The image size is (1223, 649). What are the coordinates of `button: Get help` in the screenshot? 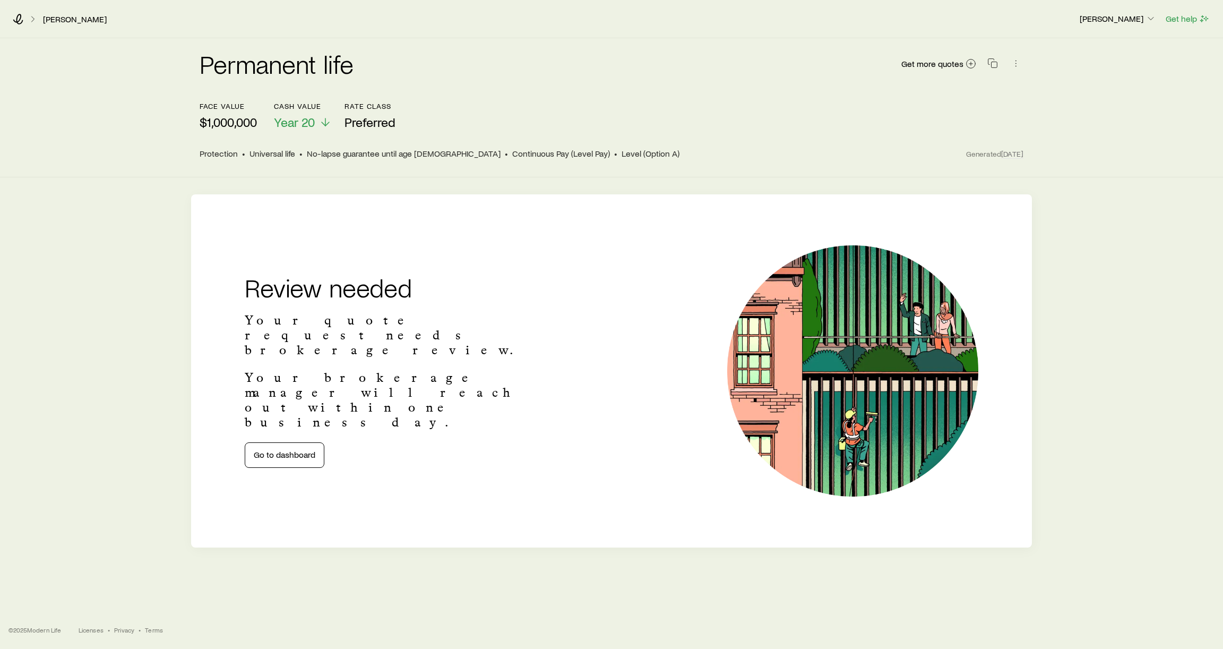 It's located at (1188, 19).